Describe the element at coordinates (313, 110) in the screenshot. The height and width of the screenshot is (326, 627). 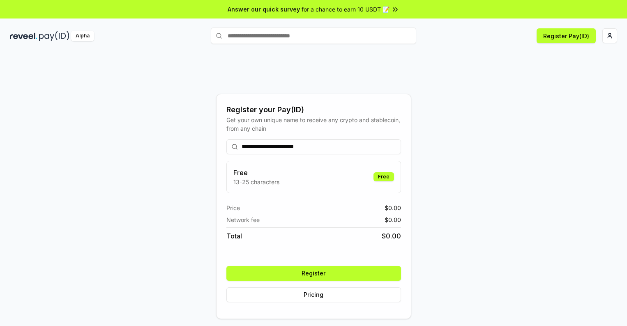
I see `div: Register your Pay(ID)` at that location.